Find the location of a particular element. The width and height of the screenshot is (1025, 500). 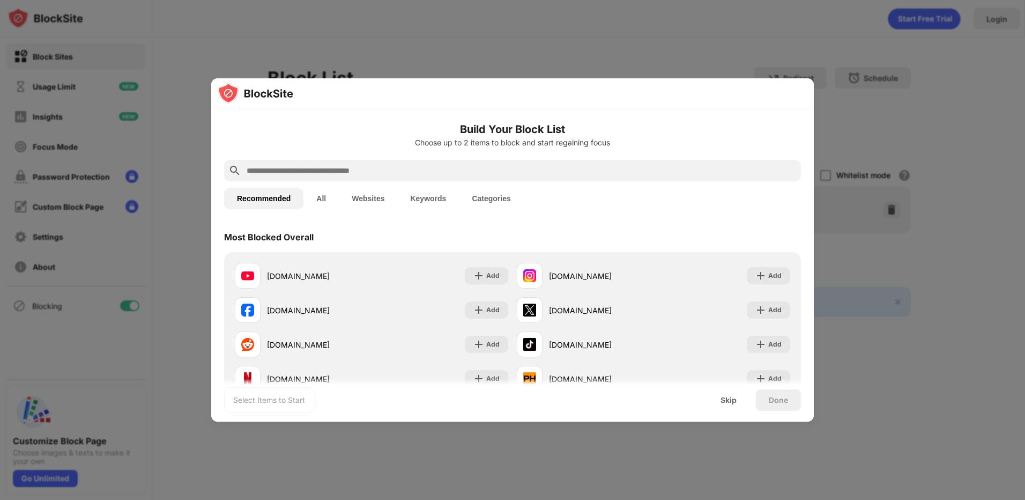

div: Done is located at coordinates (779, 400).